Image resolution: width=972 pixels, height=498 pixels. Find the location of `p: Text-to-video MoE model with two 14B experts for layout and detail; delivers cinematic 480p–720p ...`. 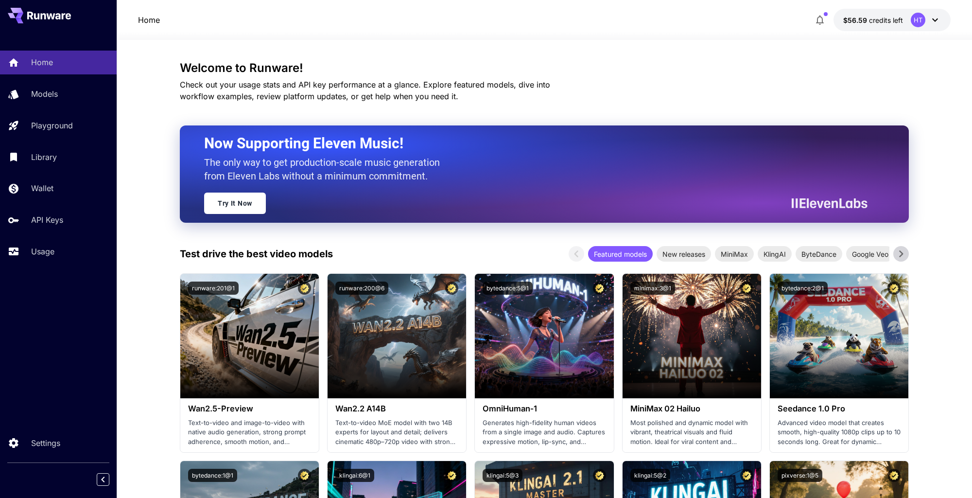

p: Text-to-video MoE model with two 14B experts for layout and detail; delivers cinematic 480p–720p ... is located at coordinates (396, 432).